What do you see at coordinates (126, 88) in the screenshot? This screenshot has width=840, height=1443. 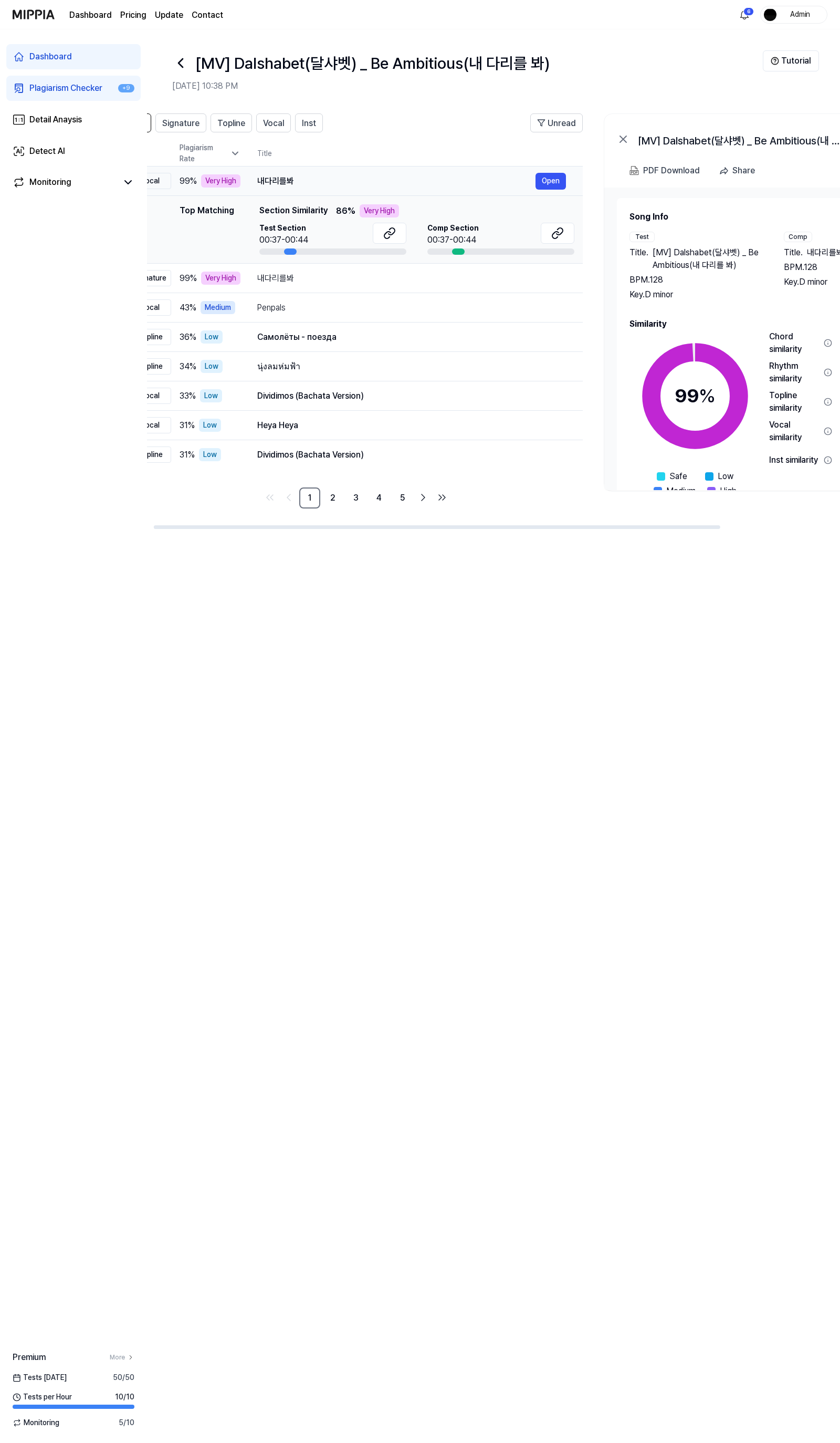 I see `div: +9` at bounding box center [126, 88].